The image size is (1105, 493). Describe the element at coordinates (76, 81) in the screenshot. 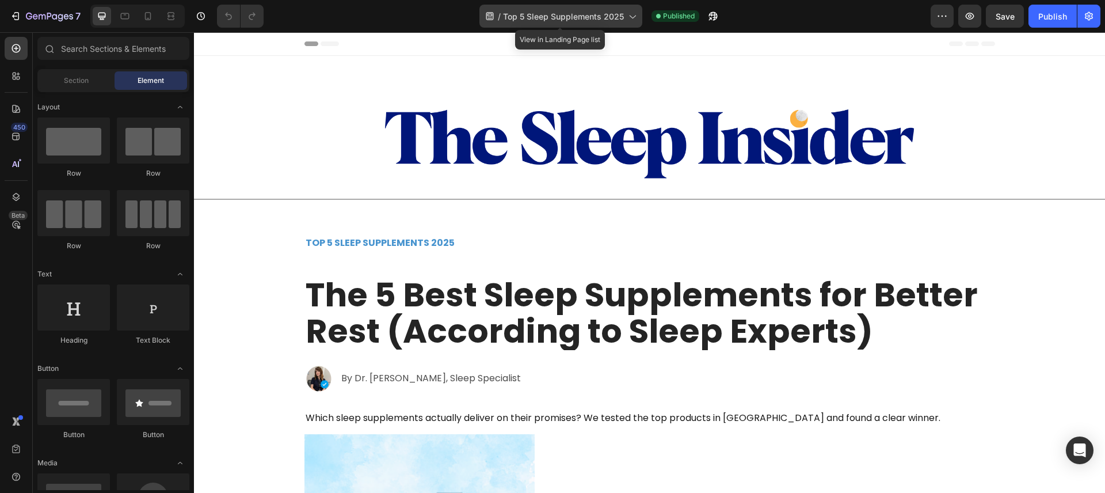

I see `span: Section` at that location.